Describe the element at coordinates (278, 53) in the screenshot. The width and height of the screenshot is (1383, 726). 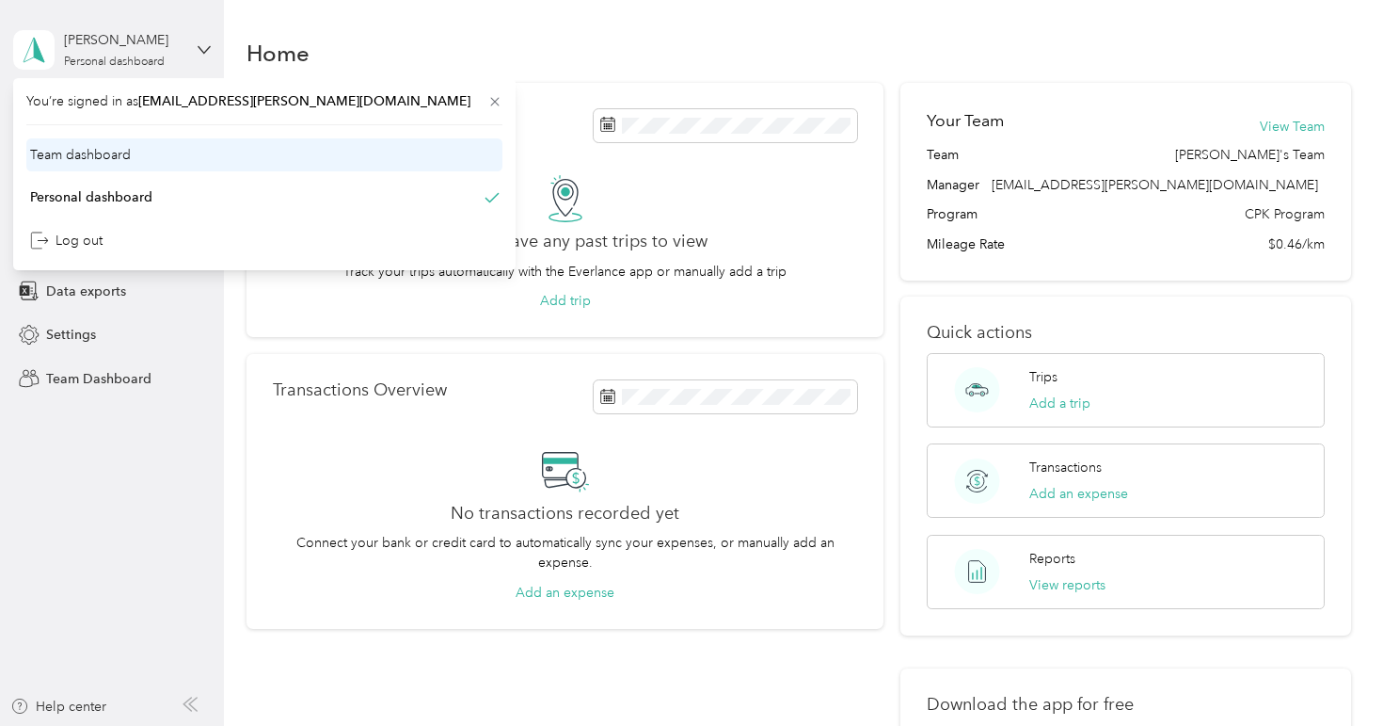
I see `h1: Home` at that location.